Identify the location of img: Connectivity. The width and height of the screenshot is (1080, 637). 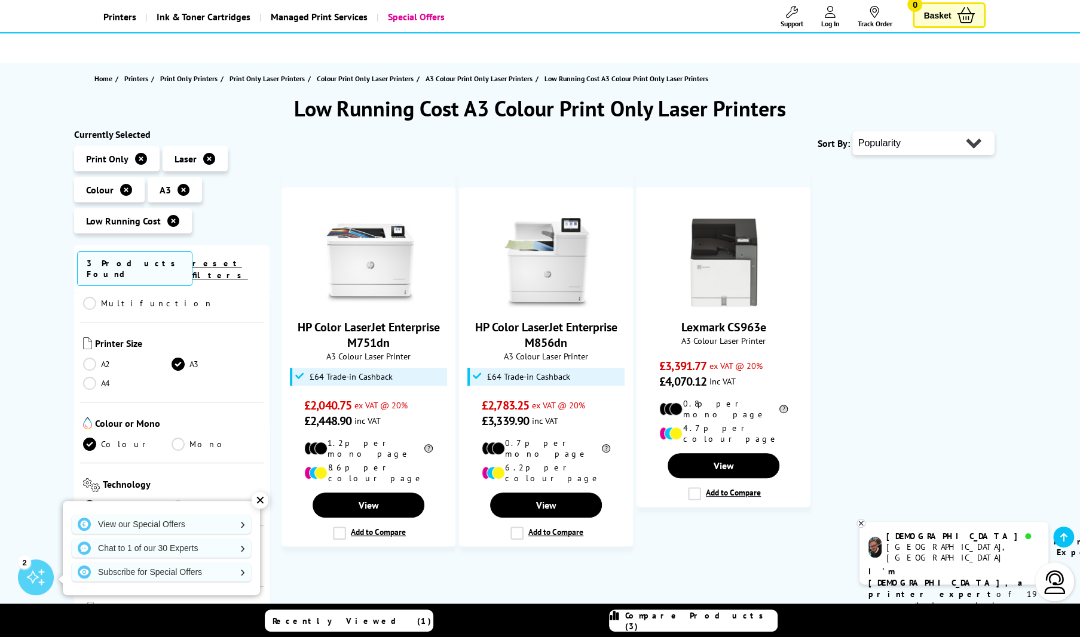
(90, 608).